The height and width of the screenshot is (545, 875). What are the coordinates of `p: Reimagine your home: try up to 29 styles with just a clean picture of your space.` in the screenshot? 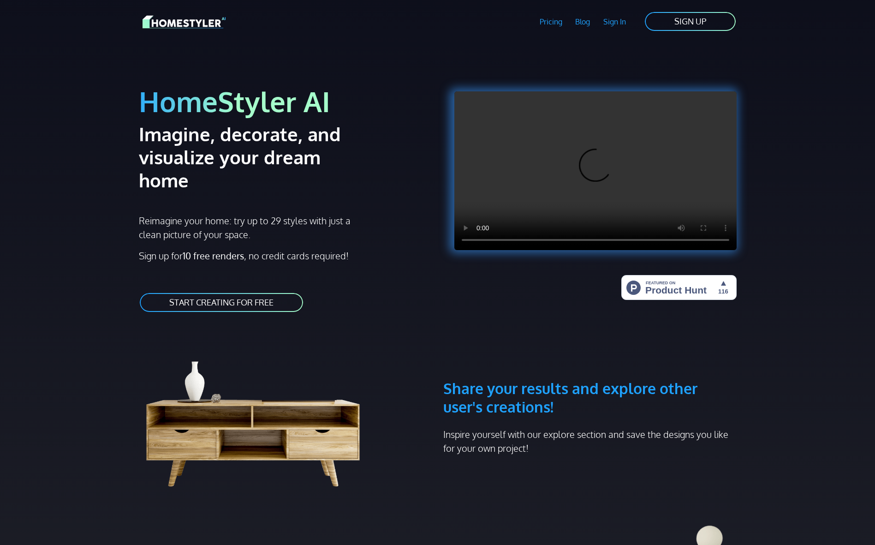 It's located at (249, 227).